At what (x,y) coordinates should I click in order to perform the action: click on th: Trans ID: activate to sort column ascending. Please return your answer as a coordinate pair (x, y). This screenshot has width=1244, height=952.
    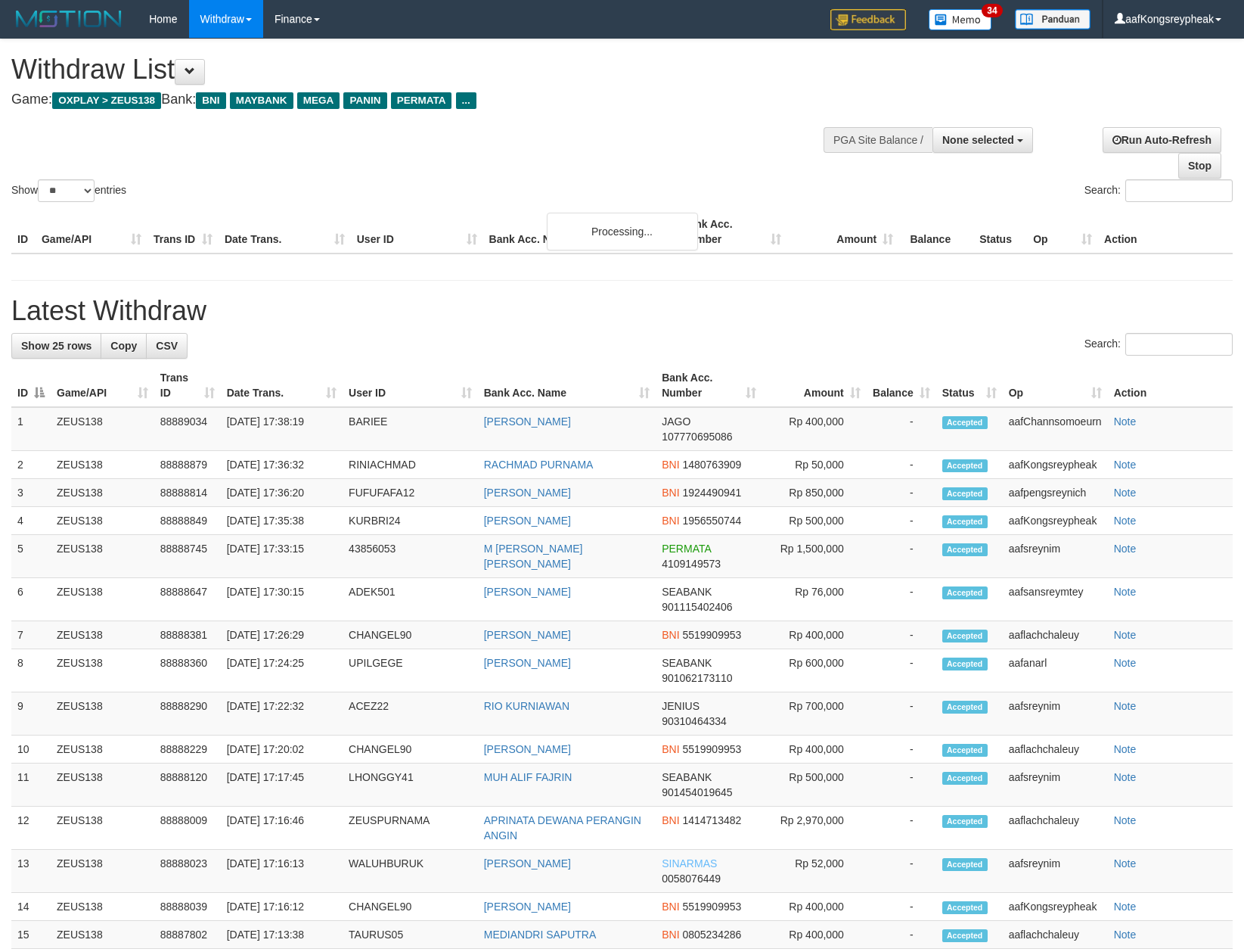
    Looking at the image, I should click on (188, 385).